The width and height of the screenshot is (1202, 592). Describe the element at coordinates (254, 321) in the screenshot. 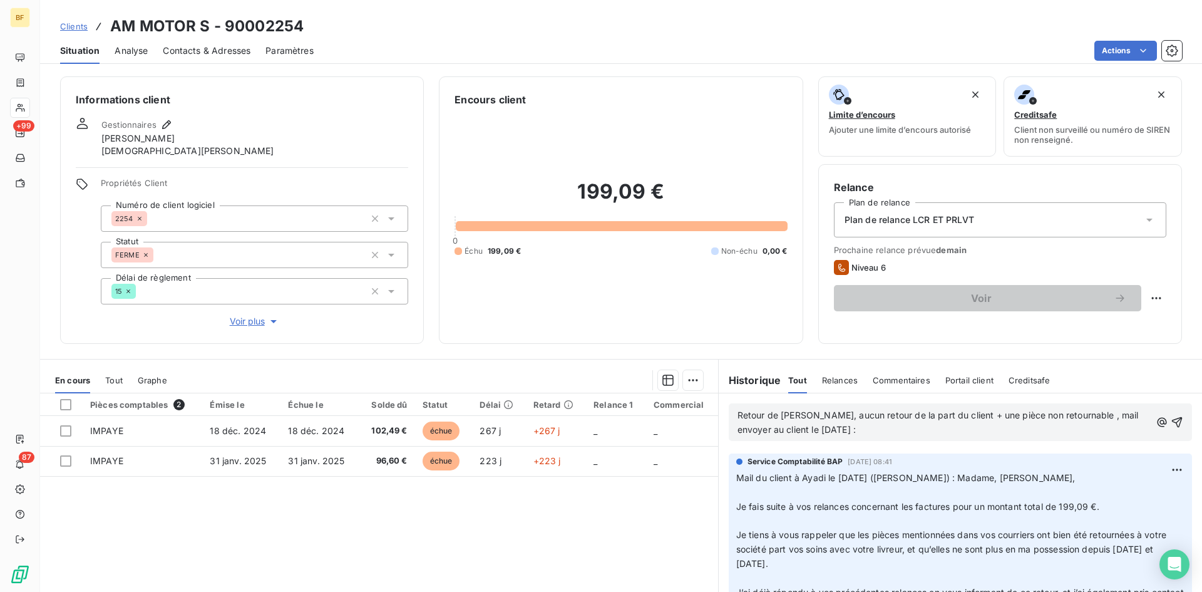

I see `button: Voir plus` at that location.